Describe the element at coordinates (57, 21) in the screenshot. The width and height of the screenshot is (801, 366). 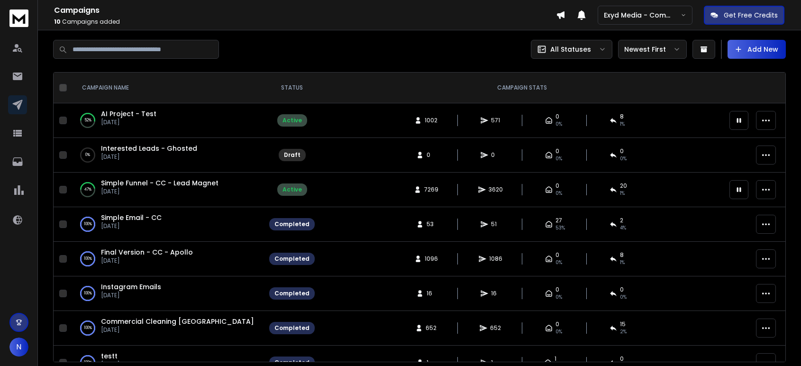
I see `span: 10` at that location.